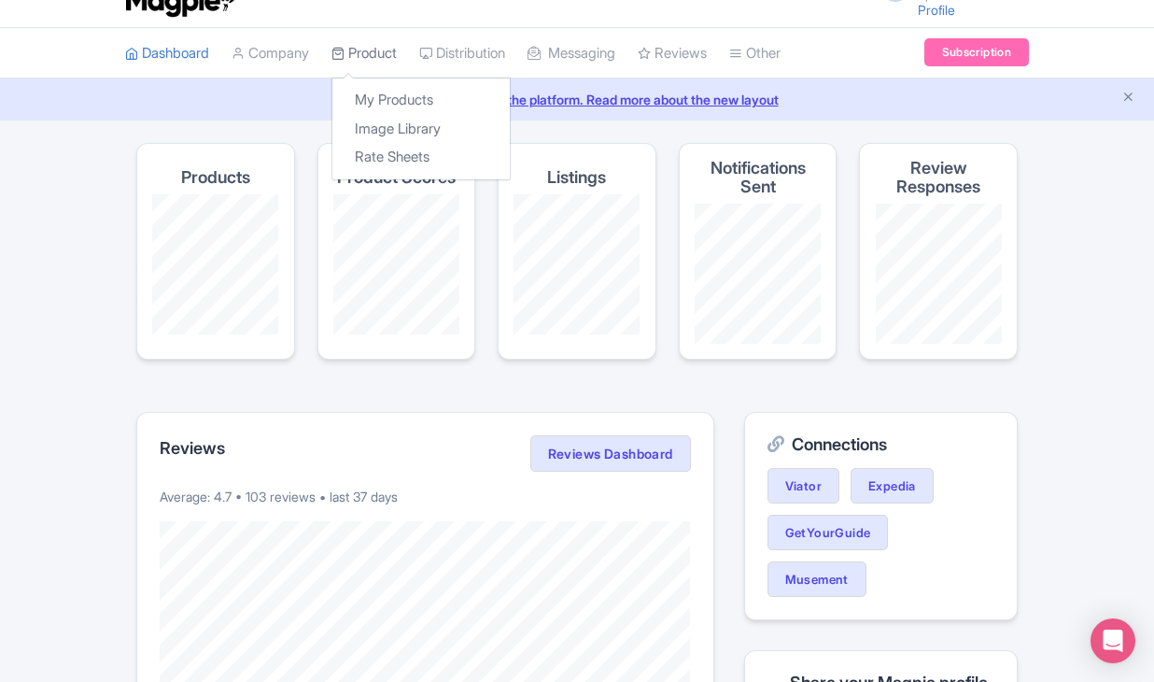  I want to click on a: Musement, so click(817, 579).